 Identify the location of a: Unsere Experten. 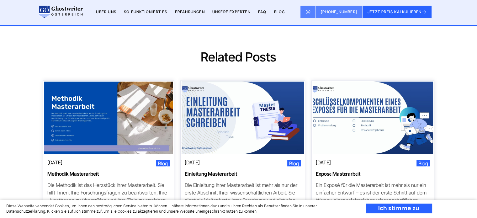
(231, 12).